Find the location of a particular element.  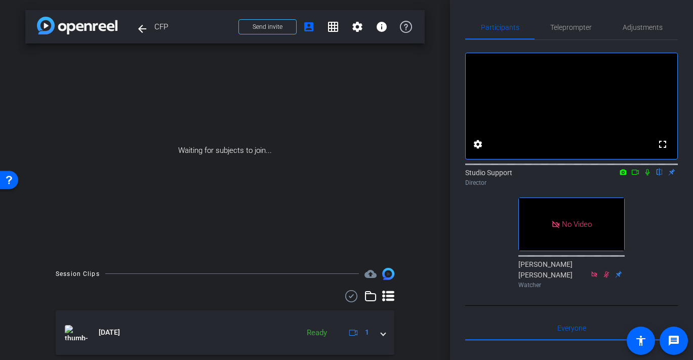

mat-icon: cloud_upload is located at coordinates (371, 274).